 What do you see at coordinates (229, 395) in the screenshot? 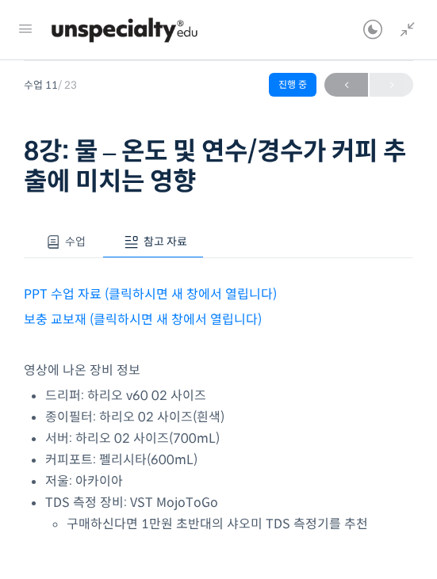
I see `li: 드리퍼: 하리오 v60 02 사이즈` at bounding box center [229, 395].